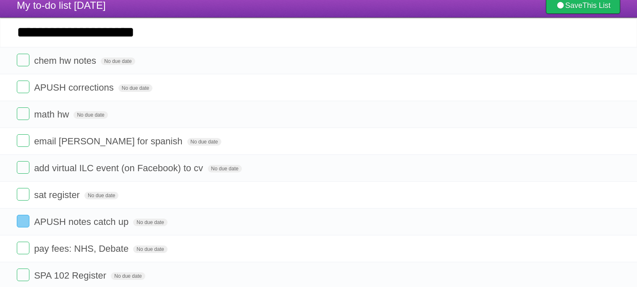  What do you see at coordinates (66, 60) in the screenshot?
I see `span: chem hw notes` at bounding box center [66, 60].